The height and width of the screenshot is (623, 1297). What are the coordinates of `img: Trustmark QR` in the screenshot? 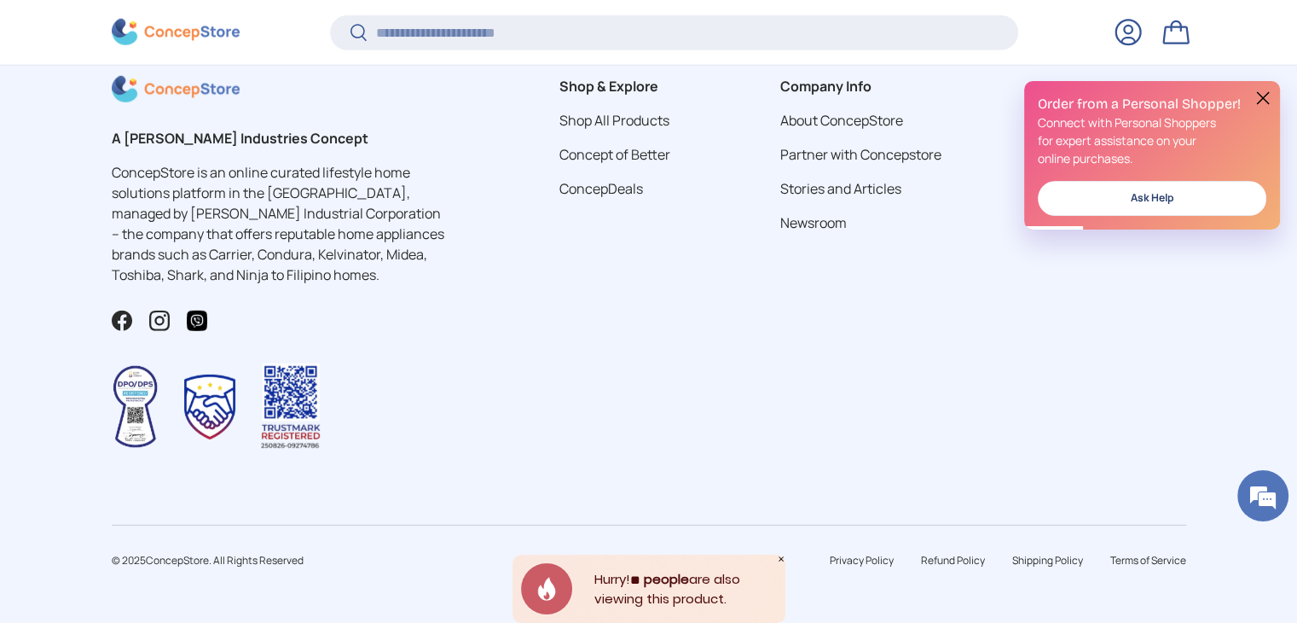 It's located at (291, 406).